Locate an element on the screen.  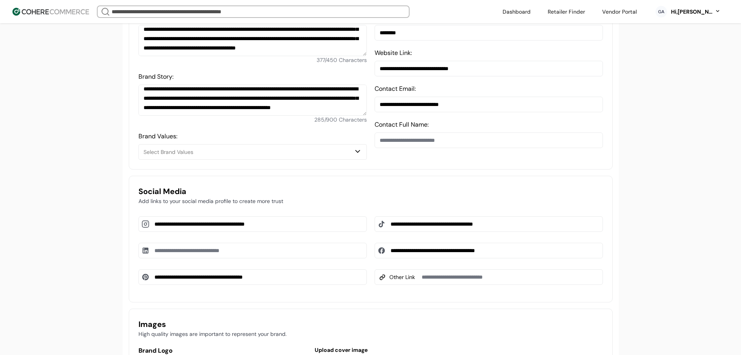
img: Cohere Logo is located at coordinates (51, 12).